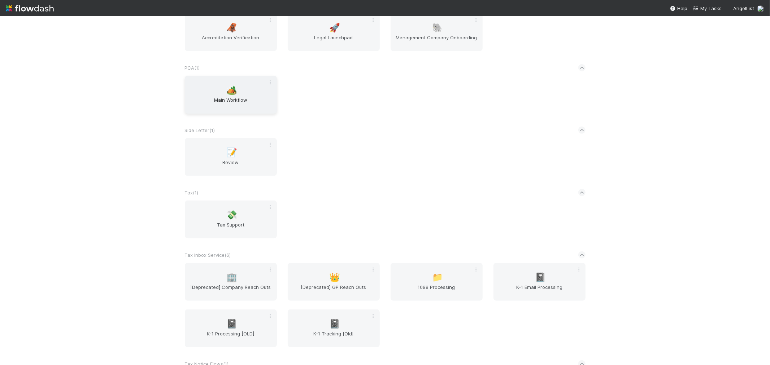 Image resolution: width=770 pixels, height=365 pixels. I want to click on span: [Deprecated] Company Reach Outs, so click(231, 291).